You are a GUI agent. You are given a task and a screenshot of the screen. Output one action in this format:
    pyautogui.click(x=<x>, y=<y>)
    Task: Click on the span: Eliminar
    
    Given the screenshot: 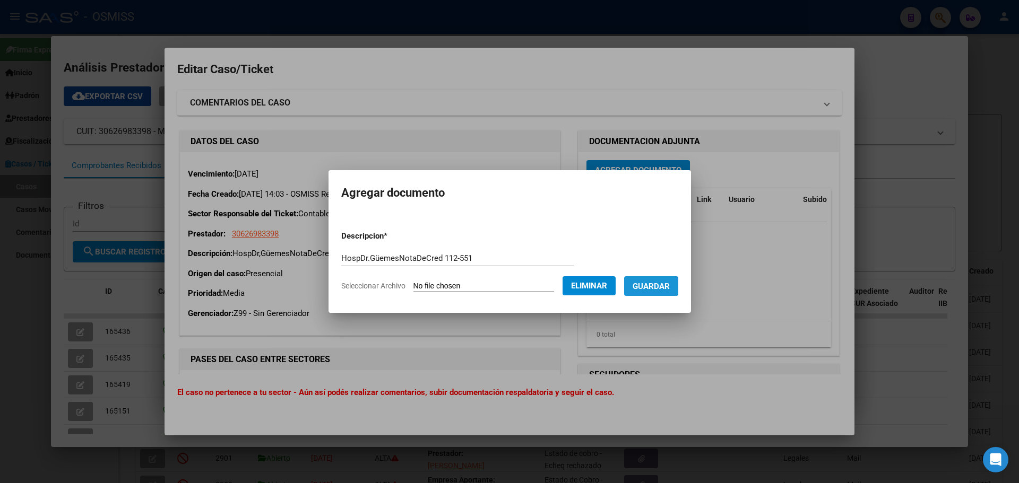 What is the action you would take?
    pyautogui.click(x=589, y=286)
    